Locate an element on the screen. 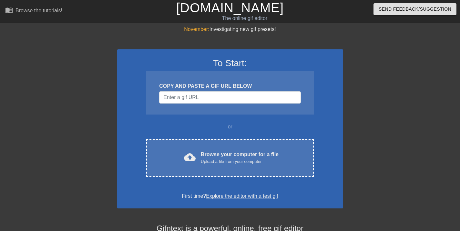 The image size is (460, 231). div: The online gif editor is located at coordinates (245, 18).